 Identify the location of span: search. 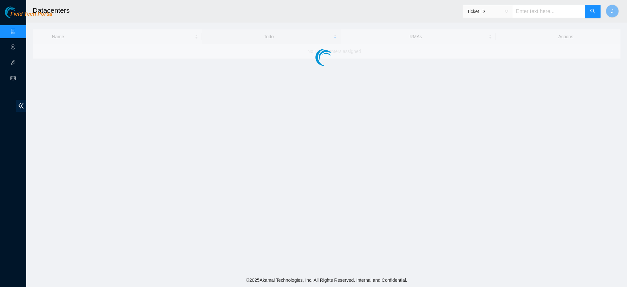
(593, 11).